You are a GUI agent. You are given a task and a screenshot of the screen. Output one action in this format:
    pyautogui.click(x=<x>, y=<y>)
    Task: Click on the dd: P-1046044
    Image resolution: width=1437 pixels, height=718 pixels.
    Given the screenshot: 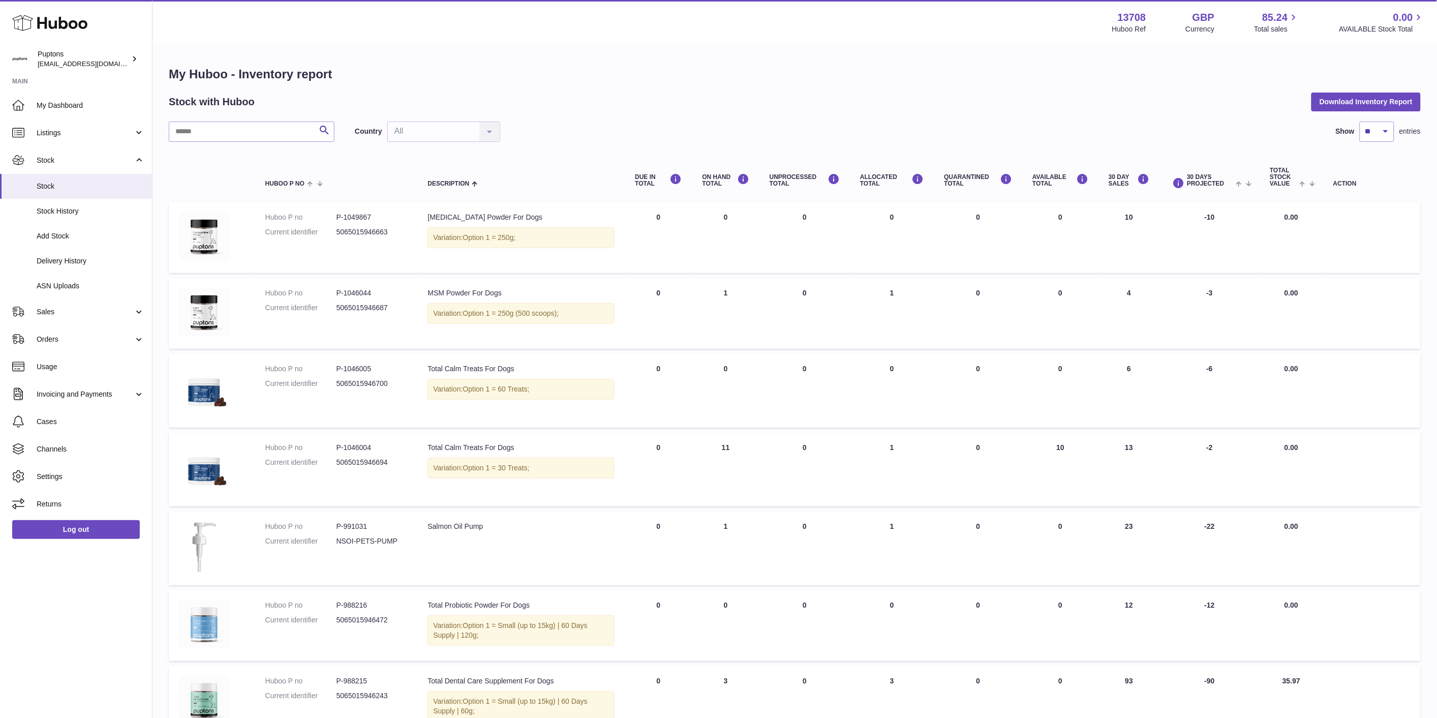 What is the action you would take?
    pyautogui.click(x=372, y=293)
    